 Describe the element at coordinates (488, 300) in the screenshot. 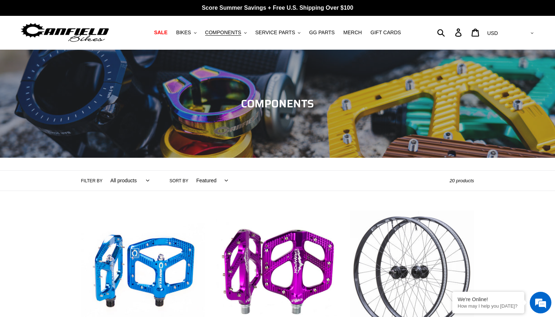

I see `div: We're Online!` at that location.